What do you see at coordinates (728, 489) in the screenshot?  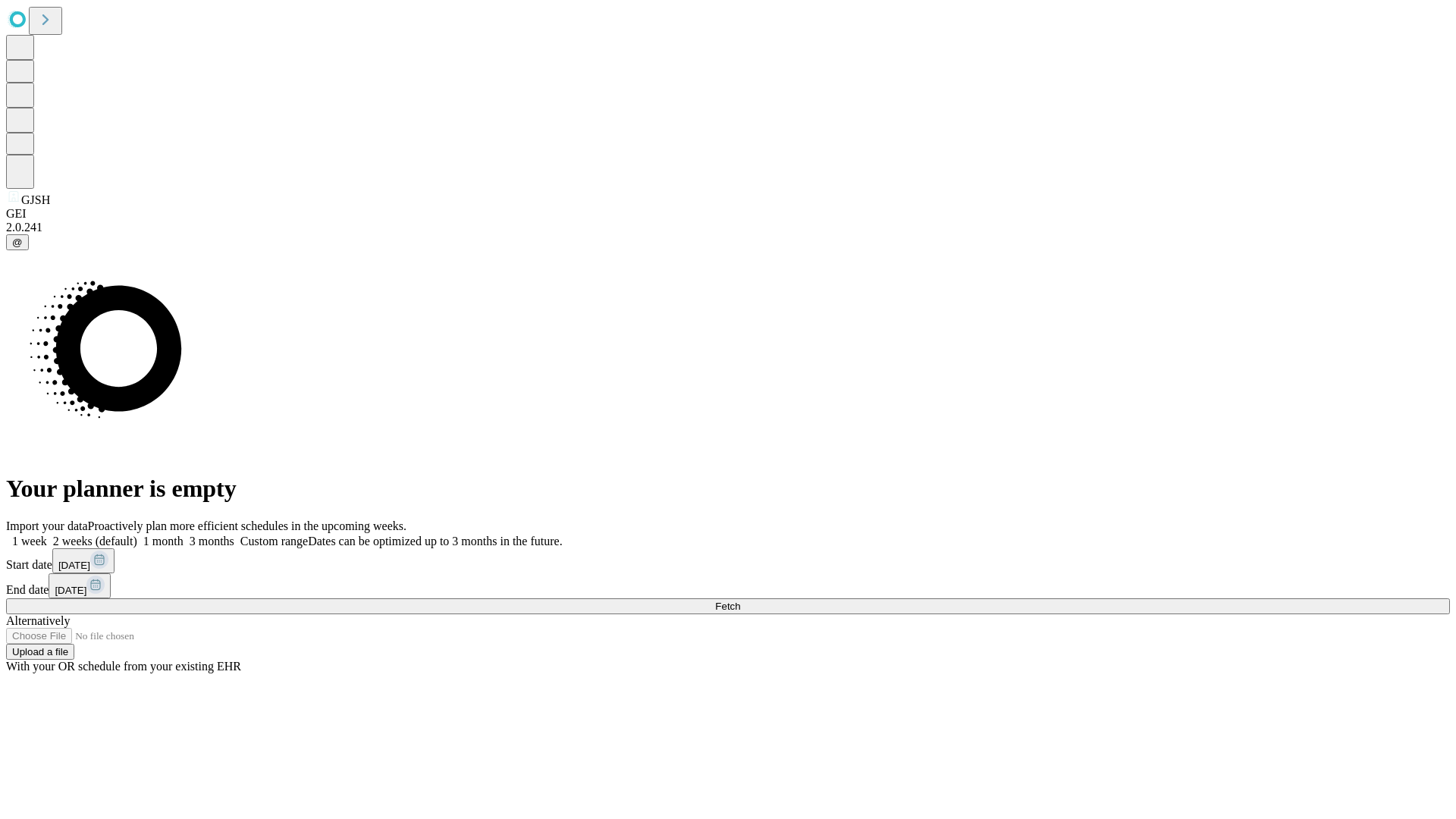 I see `h1: Your planner is empty` at bounding box center [728, 489].